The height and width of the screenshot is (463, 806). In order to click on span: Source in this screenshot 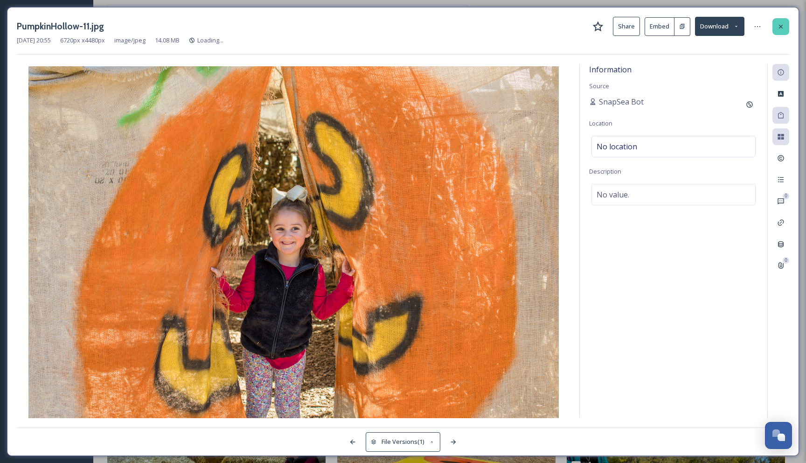, I will do `click(599, 86)`.